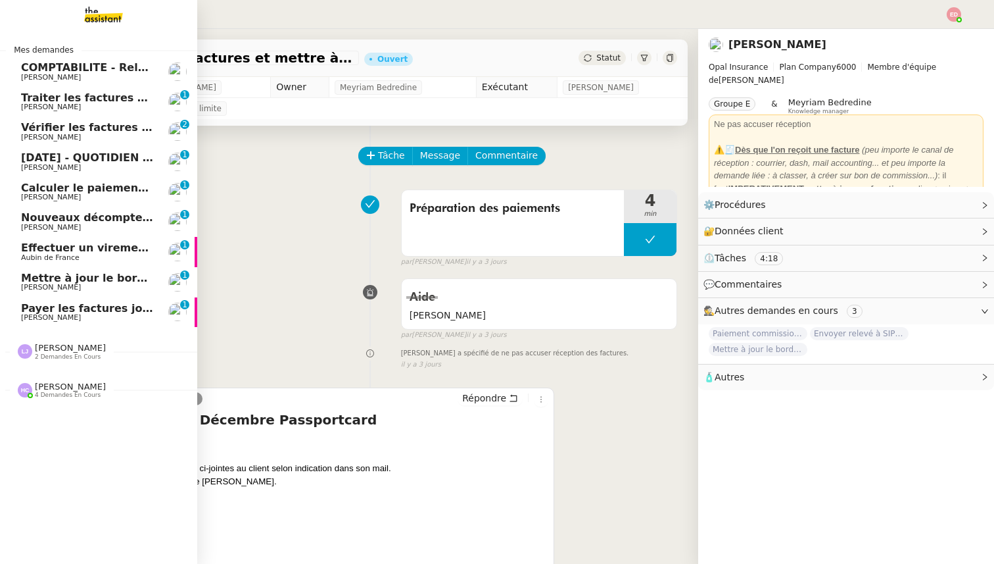 This screenshot has height=564, width=994. Describe the element at coordinates (797, 149) in the screenshot. I see `u: Dès que l'on reçoit une facture` at that location.